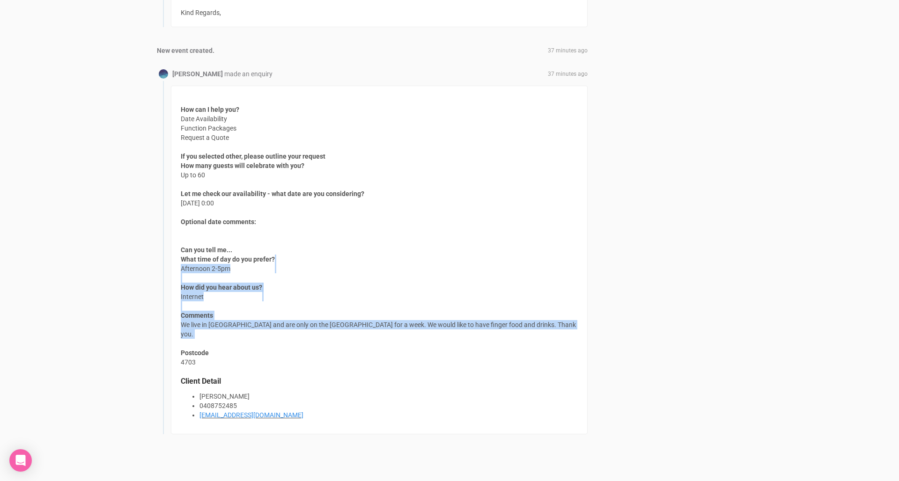 This screenshot has height=481, width=899. Describe the element at coordinates (210, 110) in the screenshot. I see `strong: How can I help you?` at that location.